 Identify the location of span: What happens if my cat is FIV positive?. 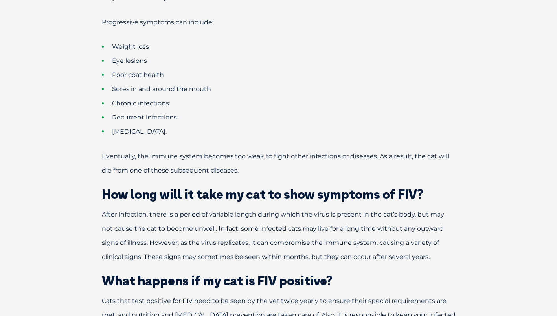
(217, 280).